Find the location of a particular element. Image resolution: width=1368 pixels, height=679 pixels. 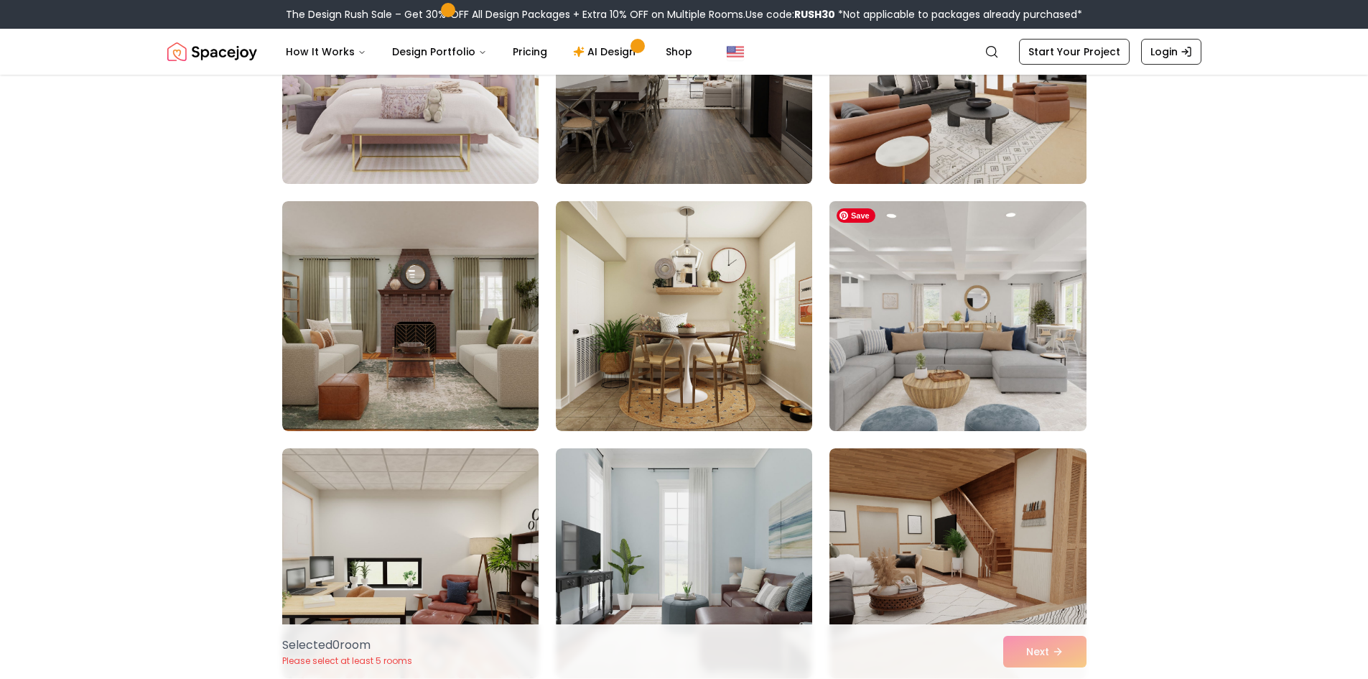

a: Shop is located at coordinates (679, 52).